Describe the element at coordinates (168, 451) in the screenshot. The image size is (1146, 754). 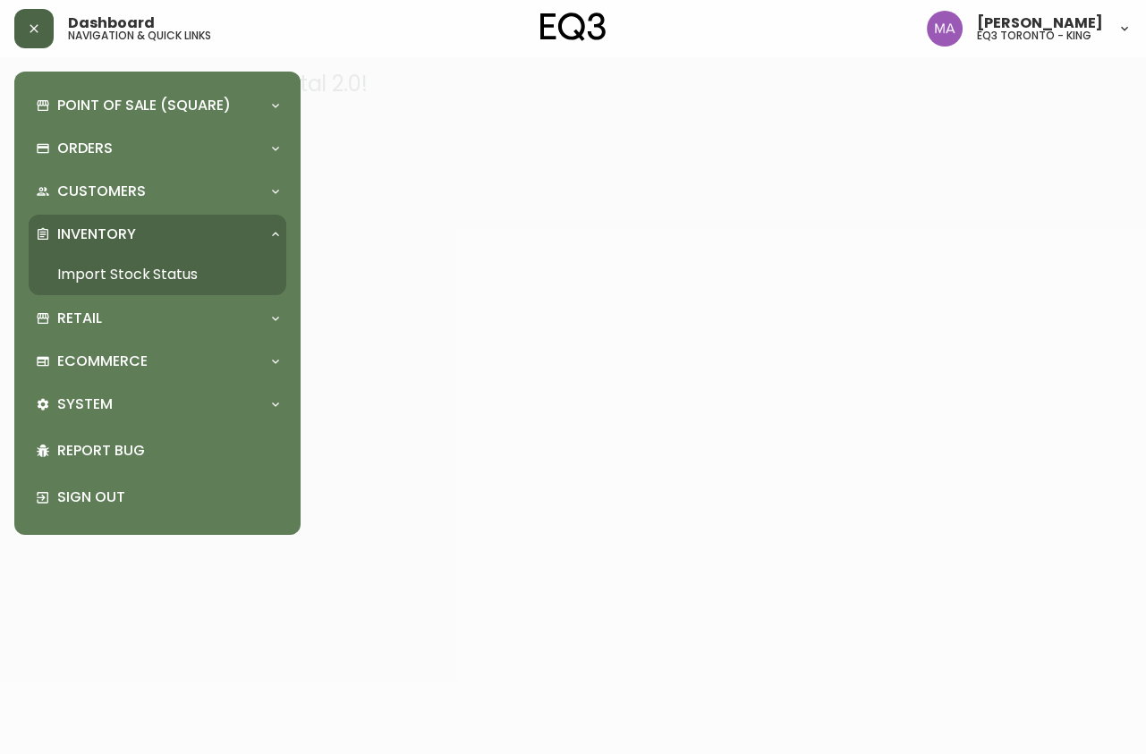
I see `p: Report Bug` at that location.